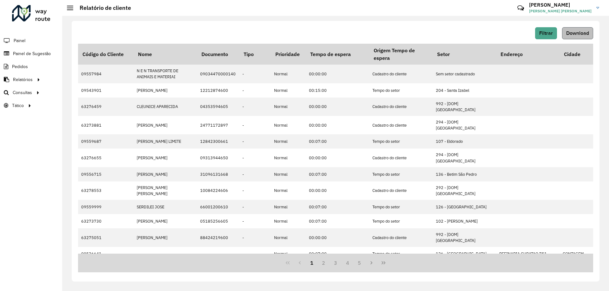 This screenshot has height=291, width=609. What do you see at coordinates (464, 90) in the screenshot?
I see `td: 204 - Santa Izabel` at bounding box center [464, 90].